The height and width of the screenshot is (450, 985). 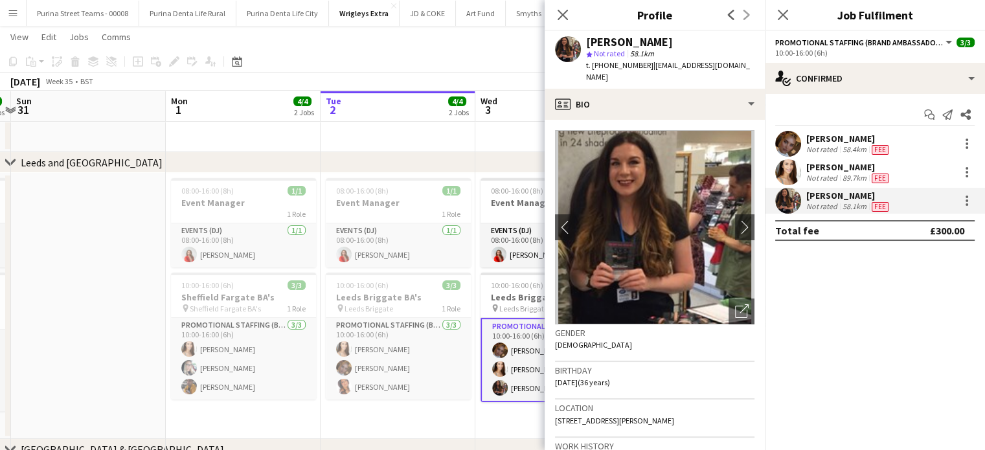 I want to click on span: Edit, so click(x=49, y=37).